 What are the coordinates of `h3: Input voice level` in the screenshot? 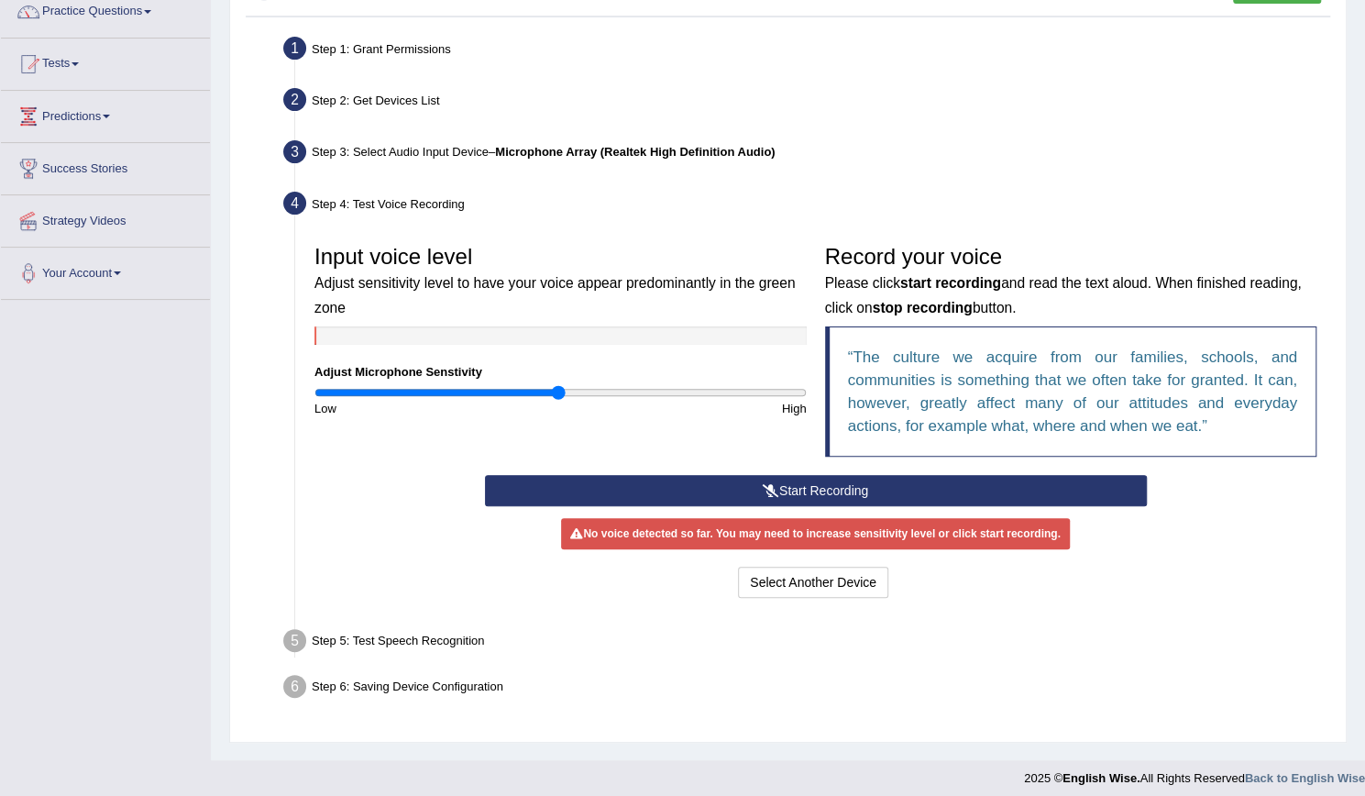 It's located at (560, 280).